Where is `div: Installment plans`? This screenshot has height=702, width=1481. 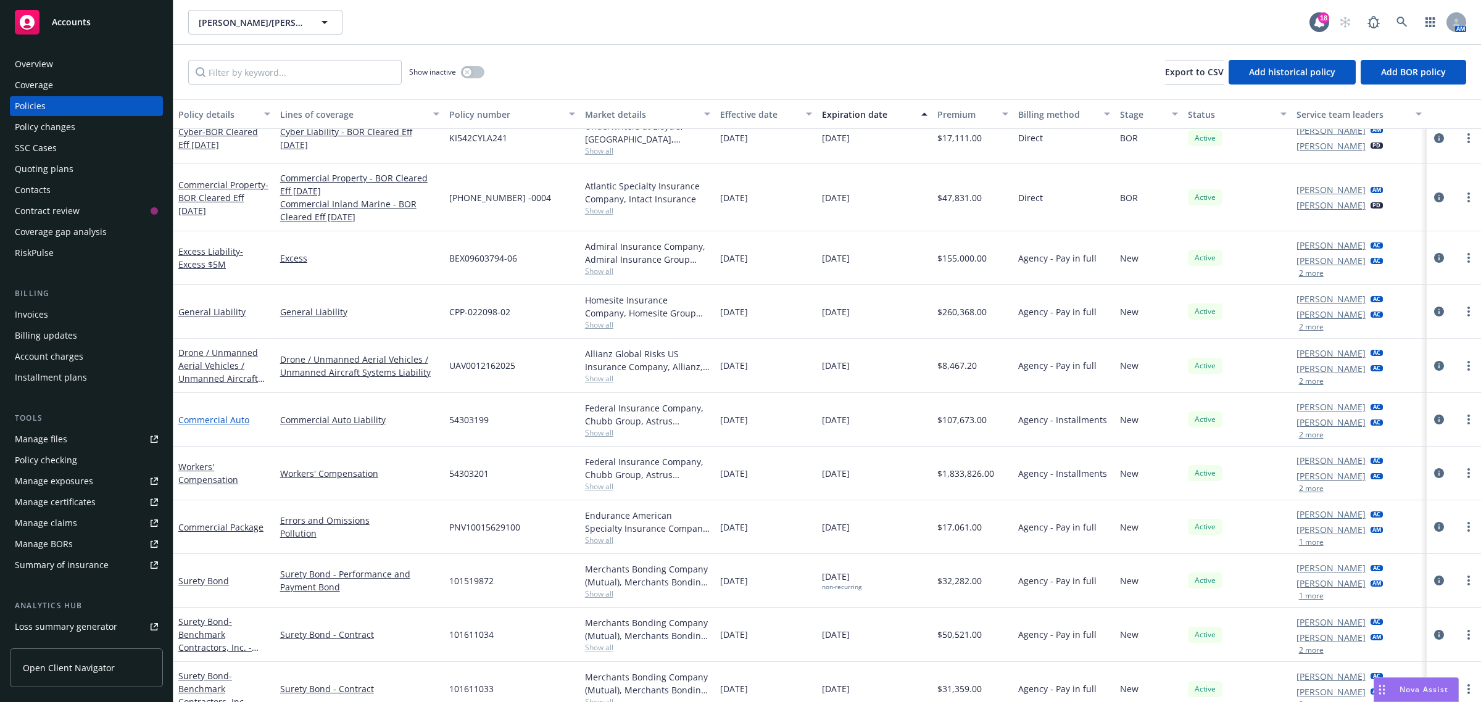 div: Installment plans is located at coordinates (51, 378).